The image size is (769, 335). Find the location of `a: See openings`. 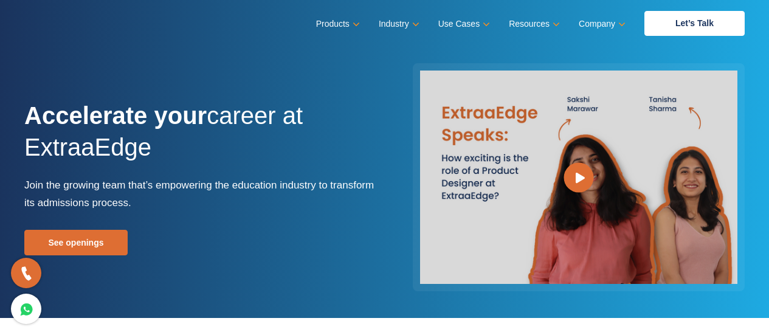

a: See openings is located at coordinates (76, 242).